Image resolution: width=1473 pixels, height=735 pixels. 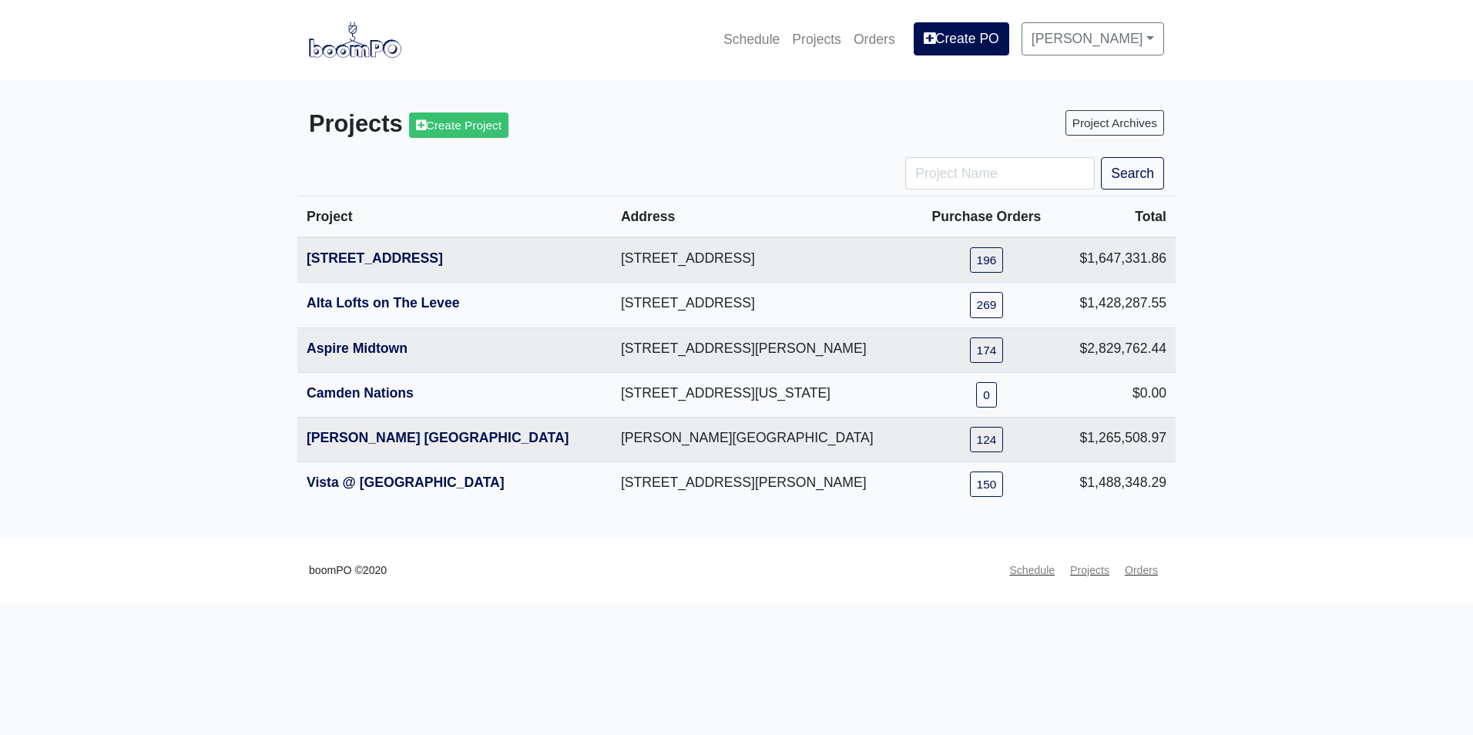 What do you see at coordinates (357, 348) in the screenshot?
I see `a: Aspire Midtown` at bounding box center [357, 348].